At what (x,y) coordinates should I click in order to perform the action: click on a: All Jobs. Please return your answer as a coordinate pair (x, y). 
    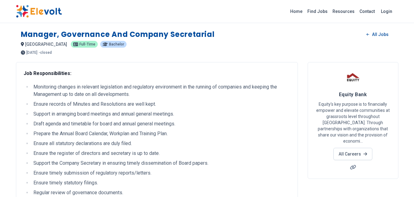
    Looking at the image, I should click on (378, 34).